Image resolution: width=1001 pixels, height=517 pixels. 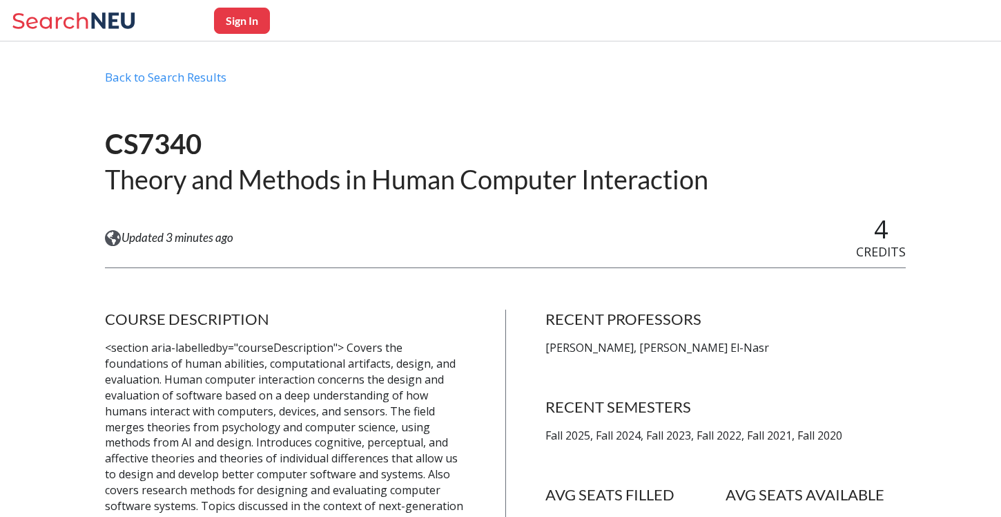 What do you see at coordinates (881, 251) in the screenshot?
I see `span: CREDITS` at bounding box center [881, 251].